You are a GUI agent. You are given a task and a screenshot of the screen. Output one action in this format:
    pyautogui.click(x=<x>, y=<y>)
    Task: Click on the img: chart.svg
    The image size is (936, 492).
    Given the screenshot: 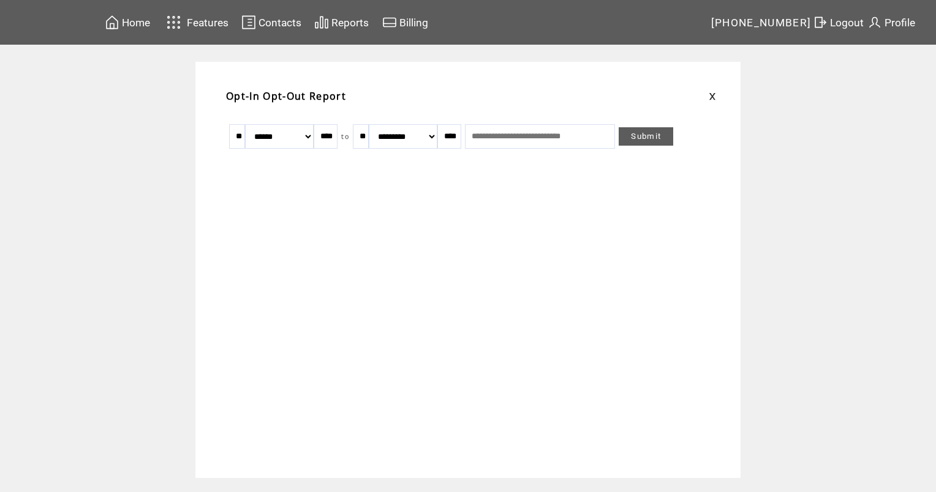 What is the action you would take?
    pyautogui.click(x=322, y=22)
    